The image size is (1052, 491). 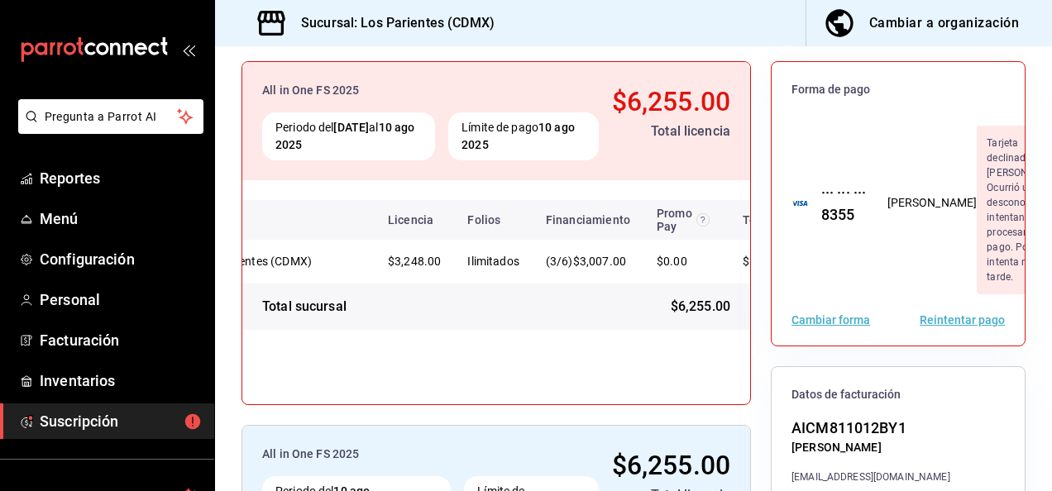 I want to click on div: Cambiar a organización, so click(x=943, y=23).